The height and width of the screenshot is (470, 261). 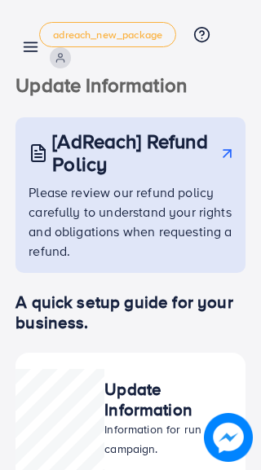 What do you see at coordinates (228, 438) in the screenshot?
I see `img: image` at bounding box center [228, 438].